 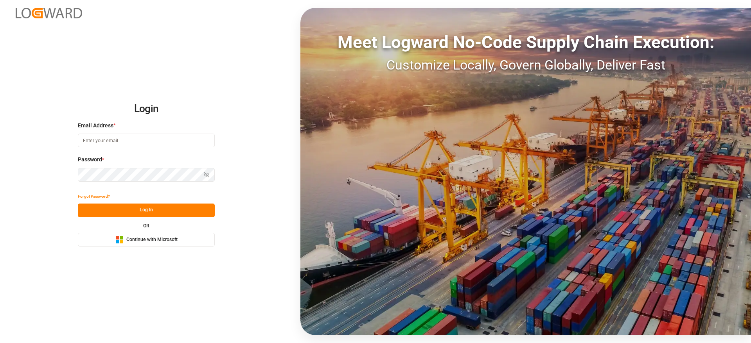 What do you see at coordinates (146, 210) in the screenshot?
I see `button: Log In` at bounding box center [146, 210].